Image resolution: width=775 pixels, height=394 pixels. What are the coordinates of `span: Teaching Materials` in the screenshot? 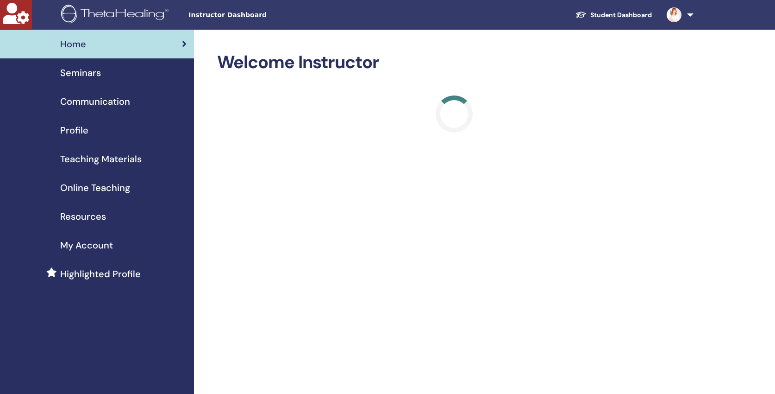 It's located at (101, 159).